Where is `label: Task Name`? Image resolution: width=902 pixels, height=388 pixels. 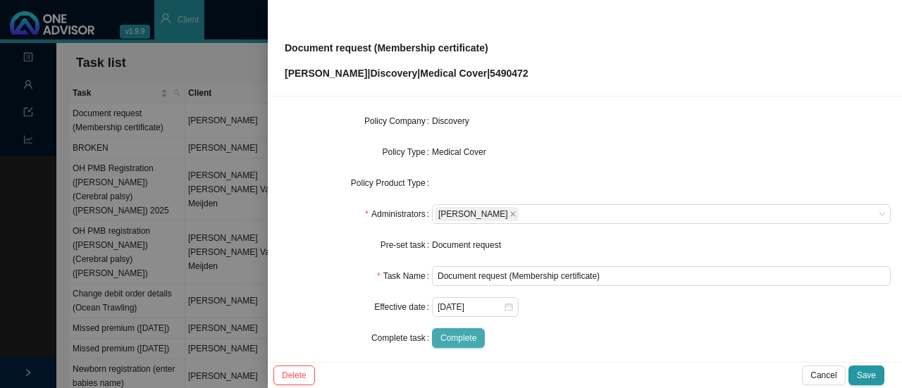 label: Task Name is located at coordinates (405, 276).